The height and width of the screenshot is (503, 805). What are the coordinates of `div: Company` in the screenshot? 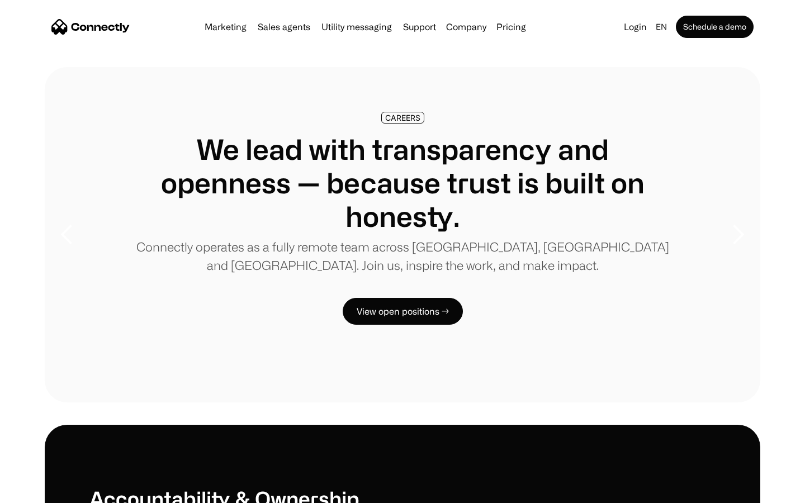 It's located at (466, 27).